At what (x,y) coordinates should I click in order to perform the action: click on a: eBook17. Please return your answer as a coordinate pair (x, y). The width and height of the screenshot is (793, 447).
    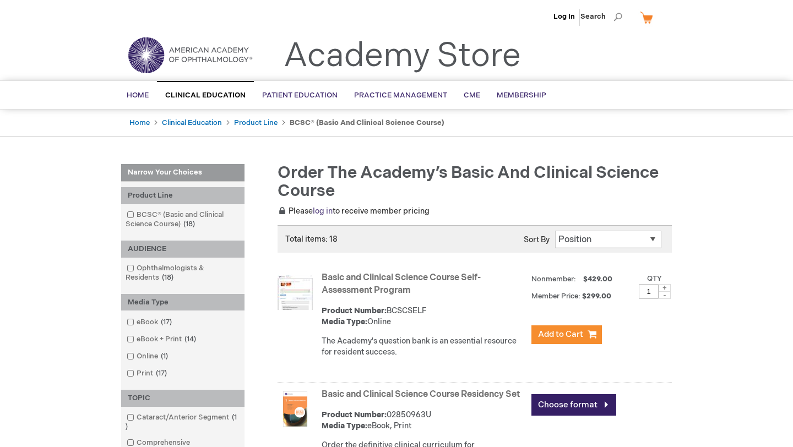
    Looking at the image, I should click on (150, 322).